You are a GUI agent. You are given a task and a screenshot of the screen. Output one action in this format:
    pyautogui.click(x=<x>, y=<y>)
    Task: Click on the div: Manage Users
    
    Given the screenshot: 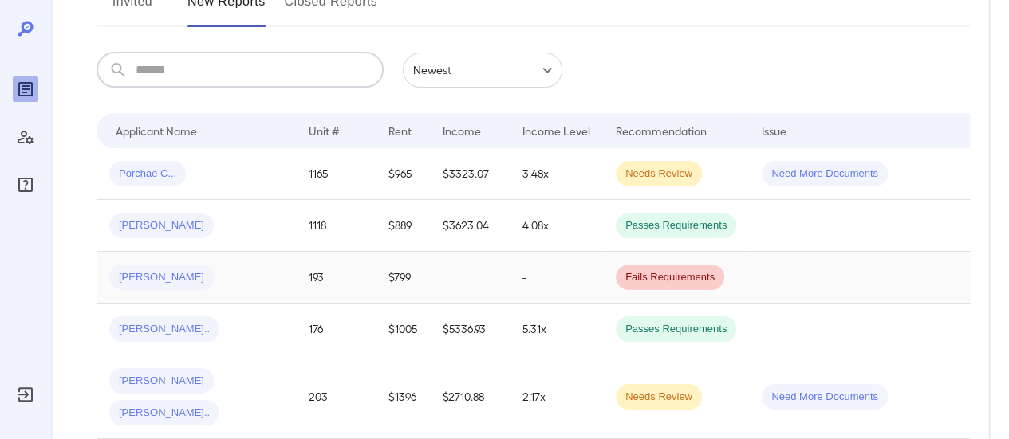 What is the action you would take?
    pyautogui.click(x=26, y=137)
    